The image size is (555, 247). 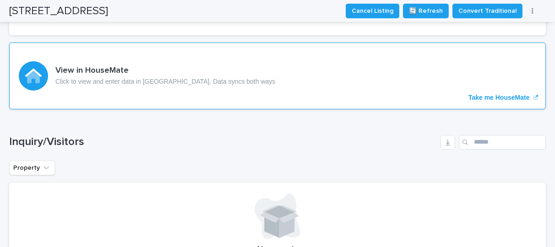 I want to click on h3: View in HouseMate, so click(x=165, y=71).